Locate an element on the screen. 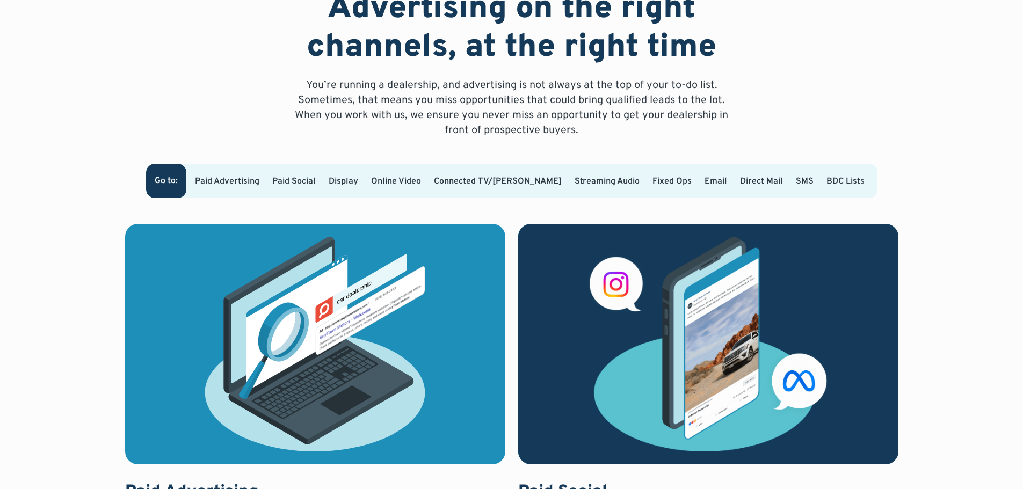 The width and height of the screenshot is (1023, 489). a: Online Video is located at coordinates (396, 181).